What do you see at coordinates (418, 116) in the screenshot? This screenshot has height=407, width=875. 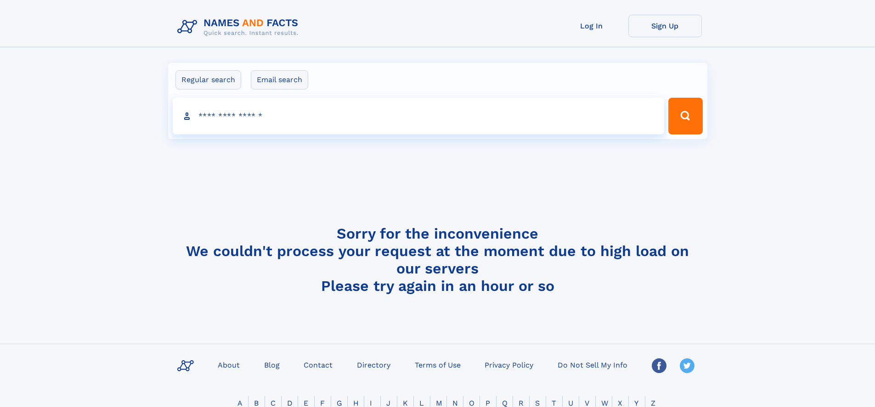 I see `input: search input` at bounding box center [418, 116].